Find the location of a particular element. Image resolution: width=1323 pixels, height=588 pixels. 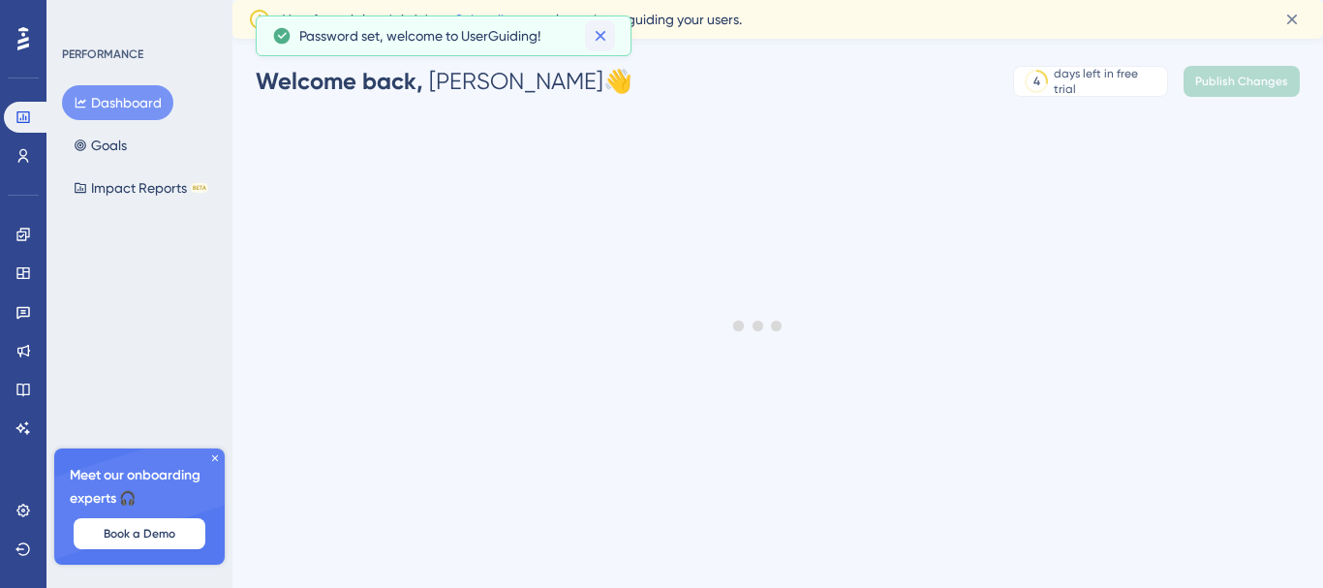

button: Impact ReportsBETA is located at coordinates (140, 188).